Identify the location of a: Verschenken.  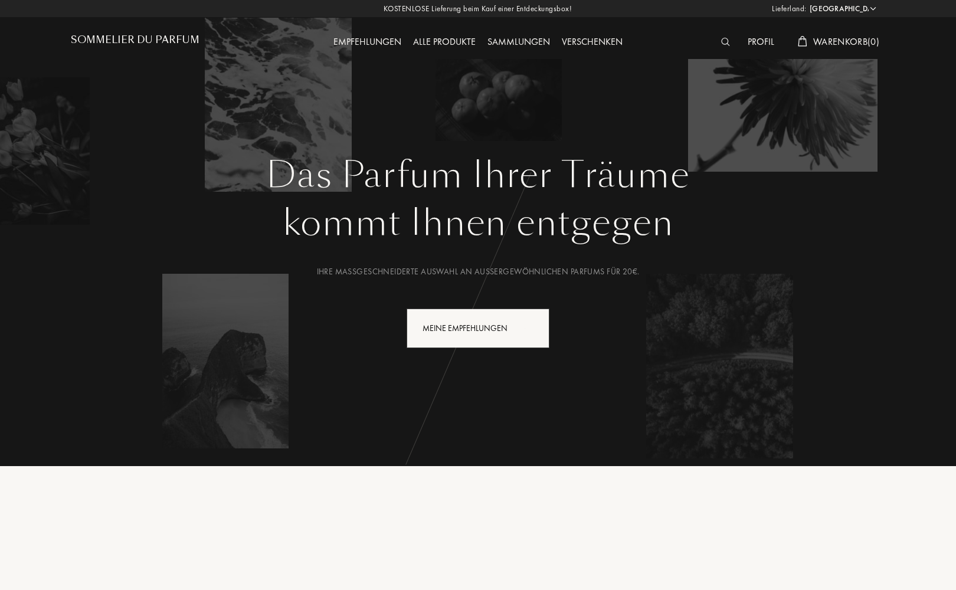
(592, 41).